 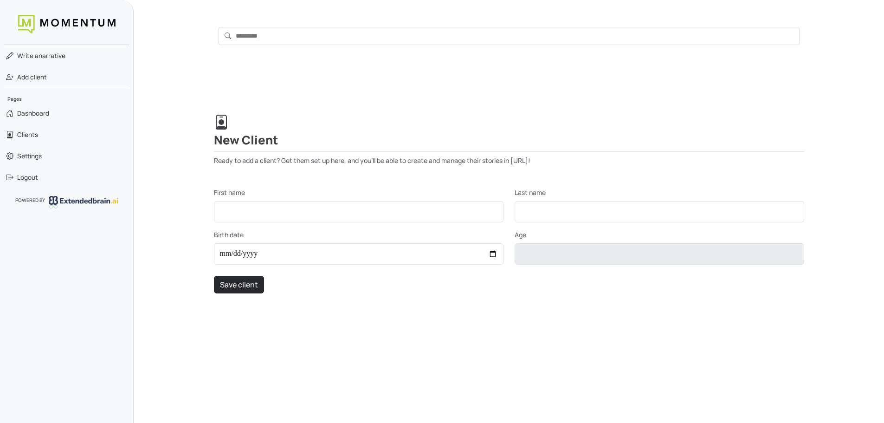 I want to click on span: Logout, so click(x=27, y=177).